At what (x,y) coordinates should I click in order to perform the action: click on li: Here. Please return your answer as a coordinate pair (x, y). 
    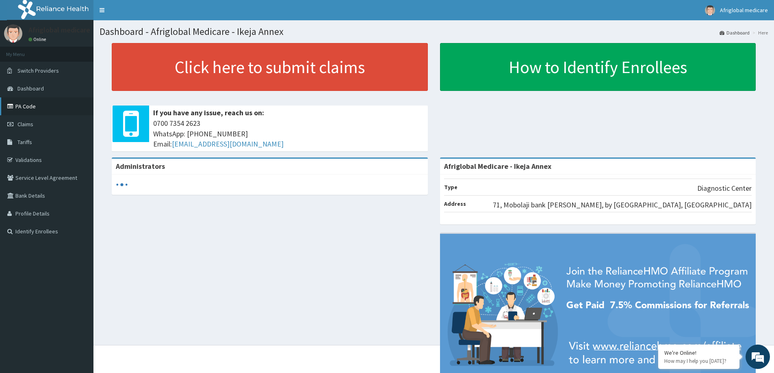
    Looking at the image, I should click on (759, 33).